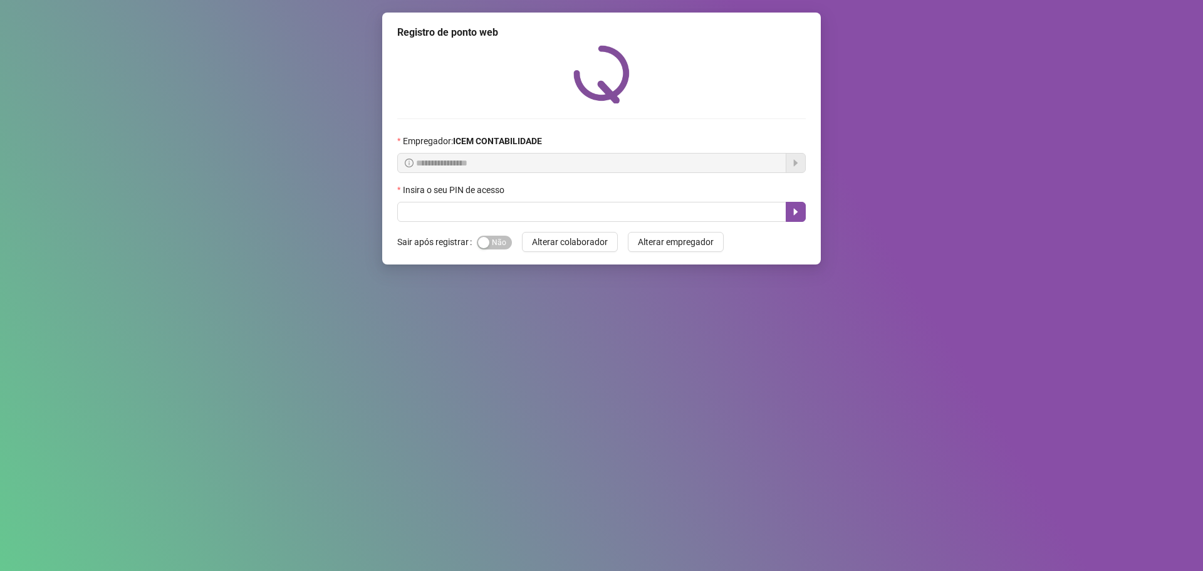 This screenshot has height=571, width=1203. What do you see at coordinates (569, 242) in the screenshot?
I see `button: Alterar colaborador` at bounding box center [569, 242].